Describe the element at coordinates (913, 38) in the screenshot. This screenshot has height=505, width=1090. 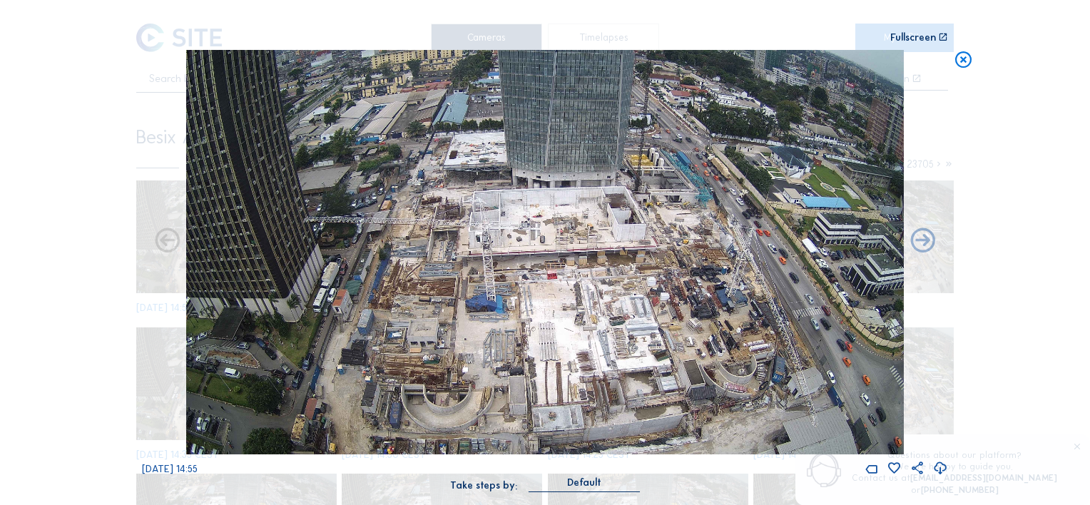
I see `div: Fullscreen` at that location.